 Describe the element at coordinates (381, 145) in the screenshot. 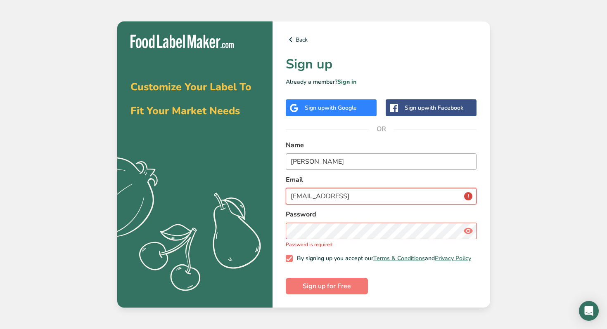

I see `label: Name` at that location.